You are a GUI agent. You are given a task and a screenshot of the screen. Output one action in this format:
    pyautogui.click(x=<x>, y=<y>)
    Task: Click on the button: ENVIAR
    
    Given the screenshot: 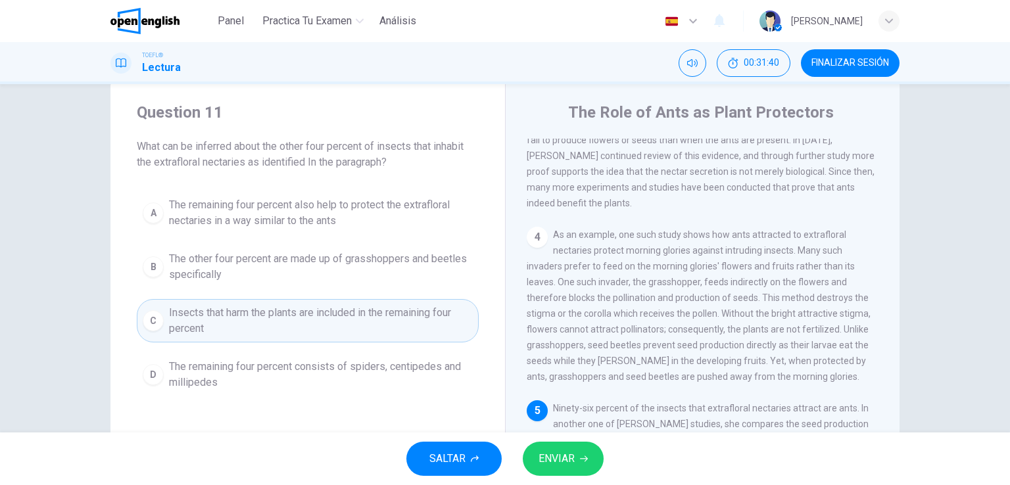 What is the action you would take?
    pyautogui.click(x=563, y=459)
    